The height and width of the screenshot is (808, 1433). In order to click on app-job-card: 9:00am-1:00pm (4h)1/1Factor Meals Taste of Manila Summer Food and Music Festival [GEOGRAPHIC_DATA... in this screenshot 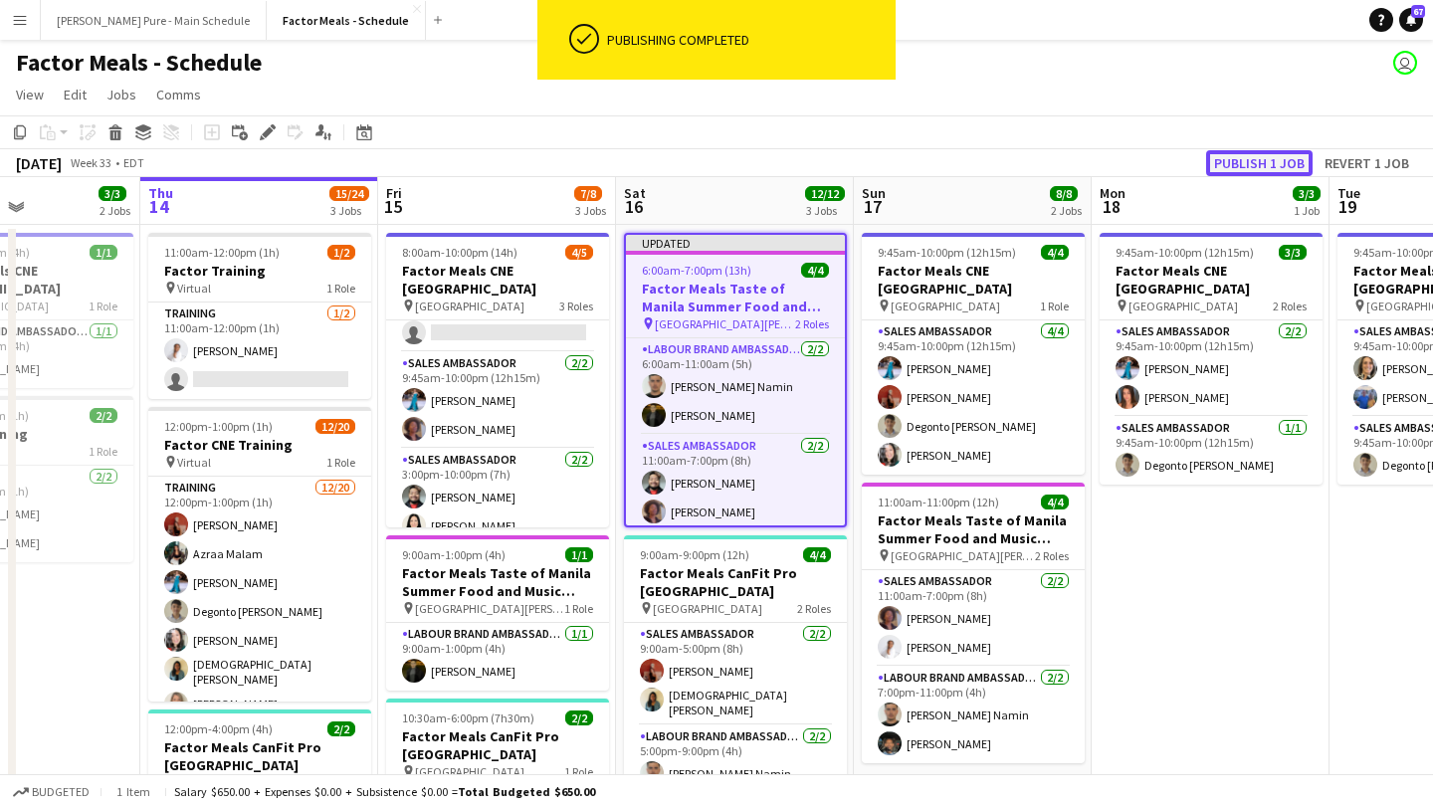, I will do `click(498, 613)`.